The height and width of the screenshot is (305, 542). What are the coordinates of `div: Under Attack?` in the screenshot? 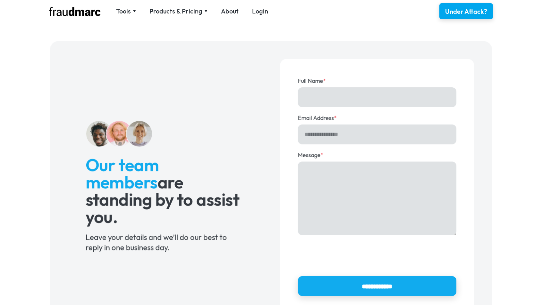 It's located at (466, 12).